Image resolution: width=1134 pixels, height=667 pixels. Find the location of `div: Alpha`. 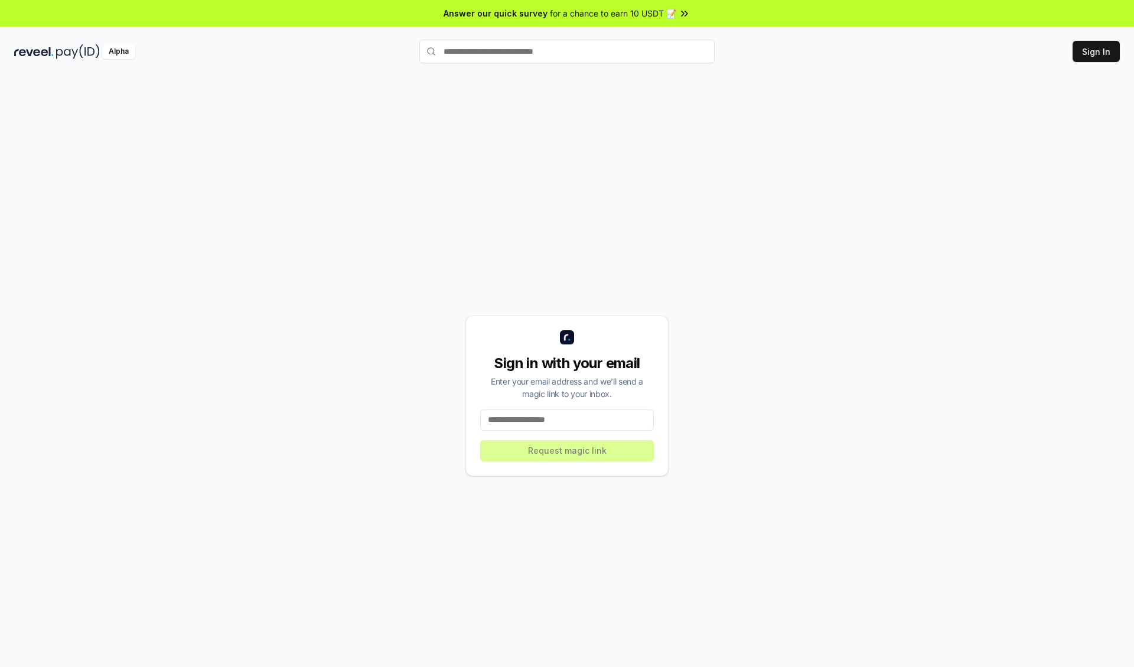

div: Alpha is located at coordinates (119, 51).